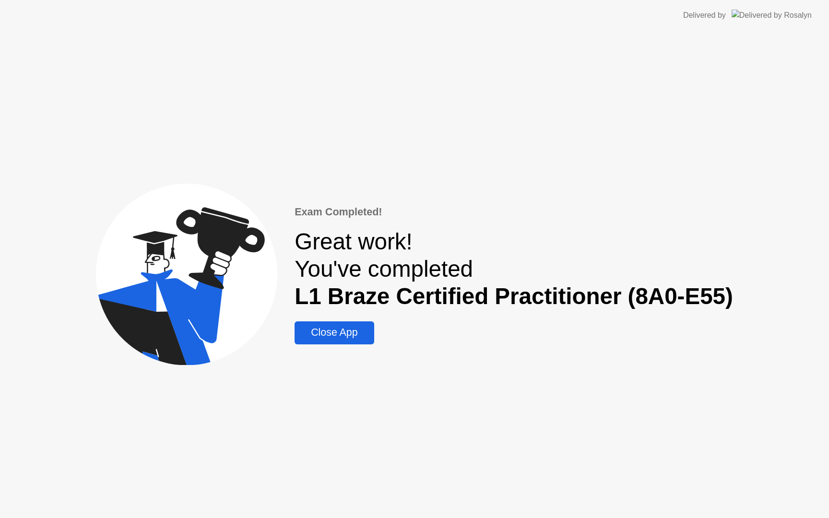 This screenshot has width=829, height=518. I want to click on div: Exam Completed!, so click(514, 212).